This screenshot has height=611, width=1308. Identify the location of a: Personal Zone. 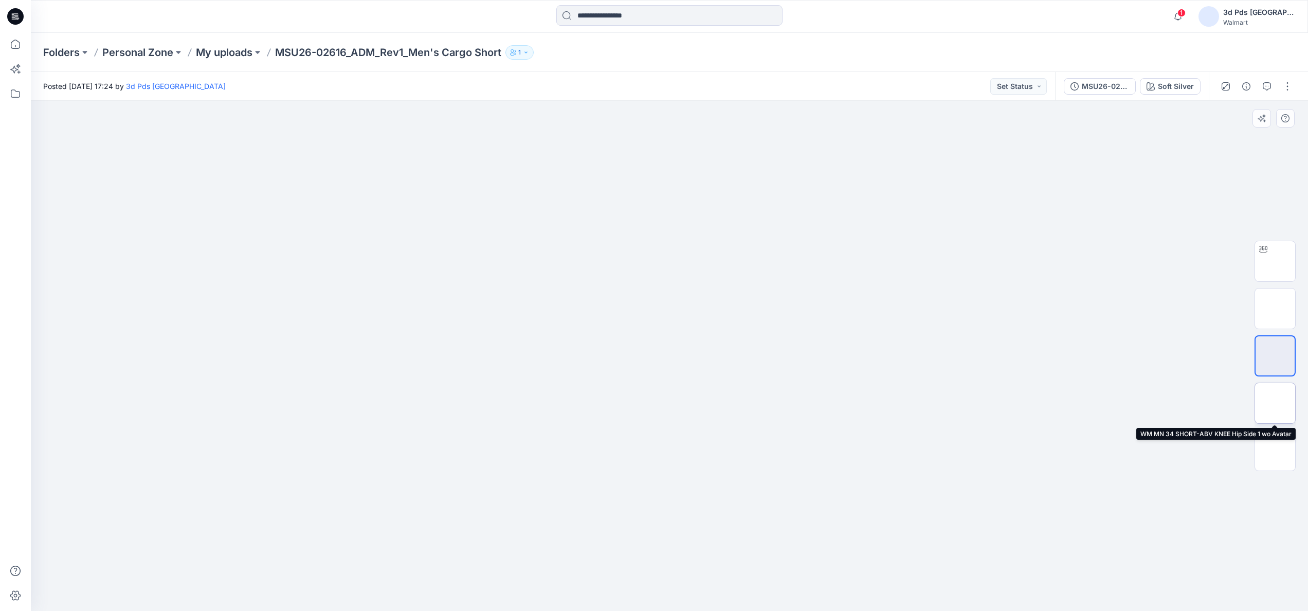
(138, 52).